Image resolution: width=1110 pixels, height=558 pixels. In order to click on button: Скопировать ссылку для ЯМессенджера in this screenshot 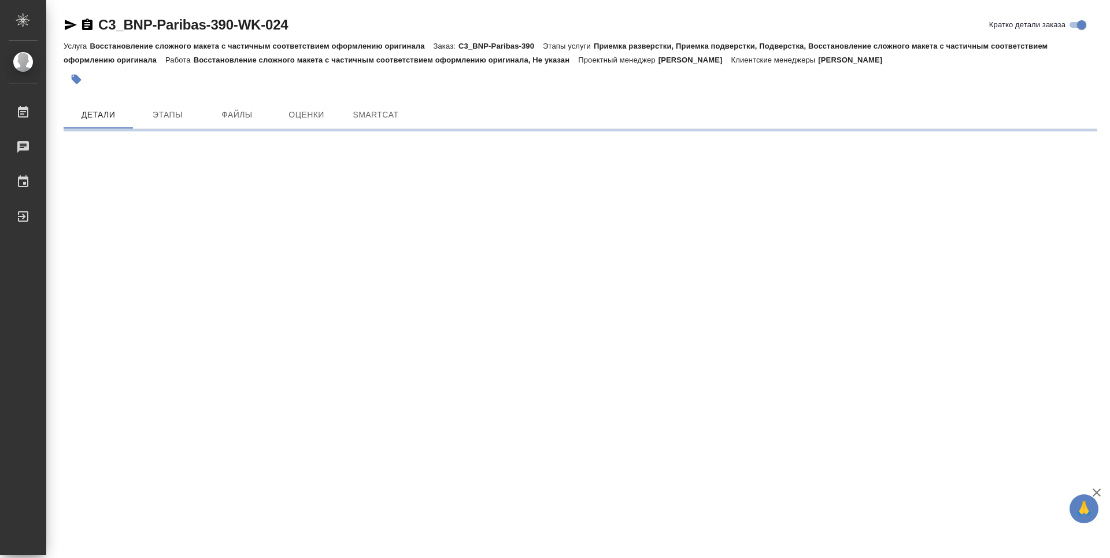, I will do `click(71, 25)`.